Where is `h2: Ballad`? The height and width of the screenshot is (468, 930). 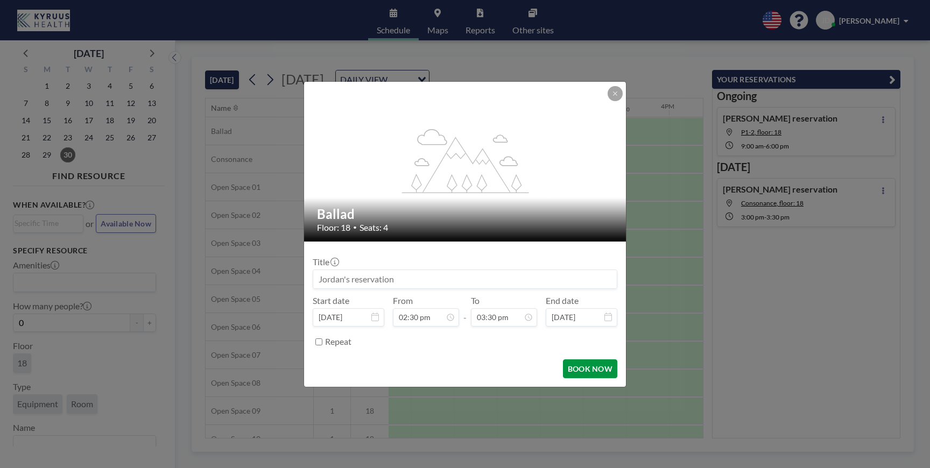 h2: Ballad is located at coordinates (465, 214).